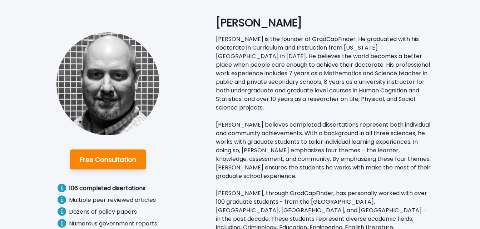 This screenshot has height=229, width=480. Describe the element at coordinates (108, 188) in the screenshot. I see `li: 106 completed disertations` at that location.